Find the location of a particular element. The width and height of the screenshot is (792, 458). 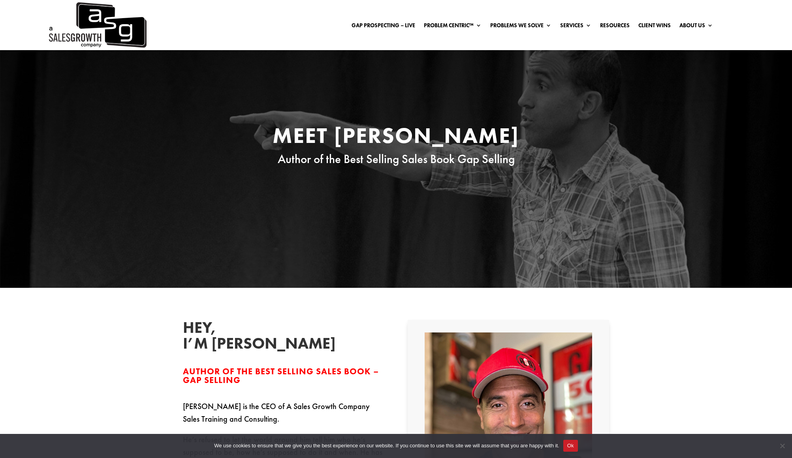

a: Problems We Solve is located at coordinates (521, 27).